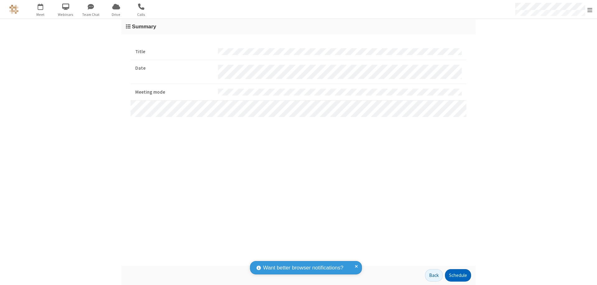 The image size is (597, 285). Describe the element at coordinates (458, 275) in the screenshot. I see `button: Schedule` at that location.